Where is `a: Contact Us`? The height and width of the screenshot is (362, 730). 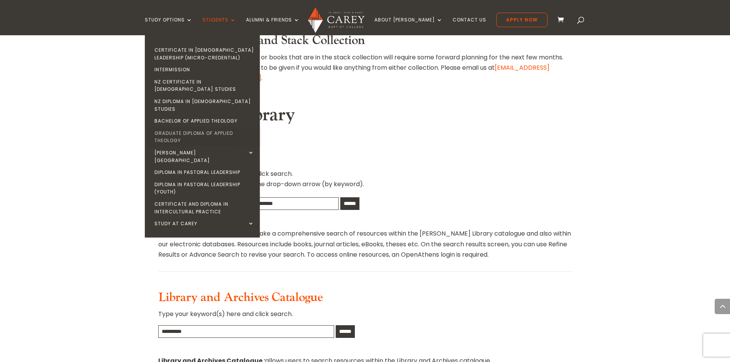
a: Contact Us is located at coordinates (469, 26).